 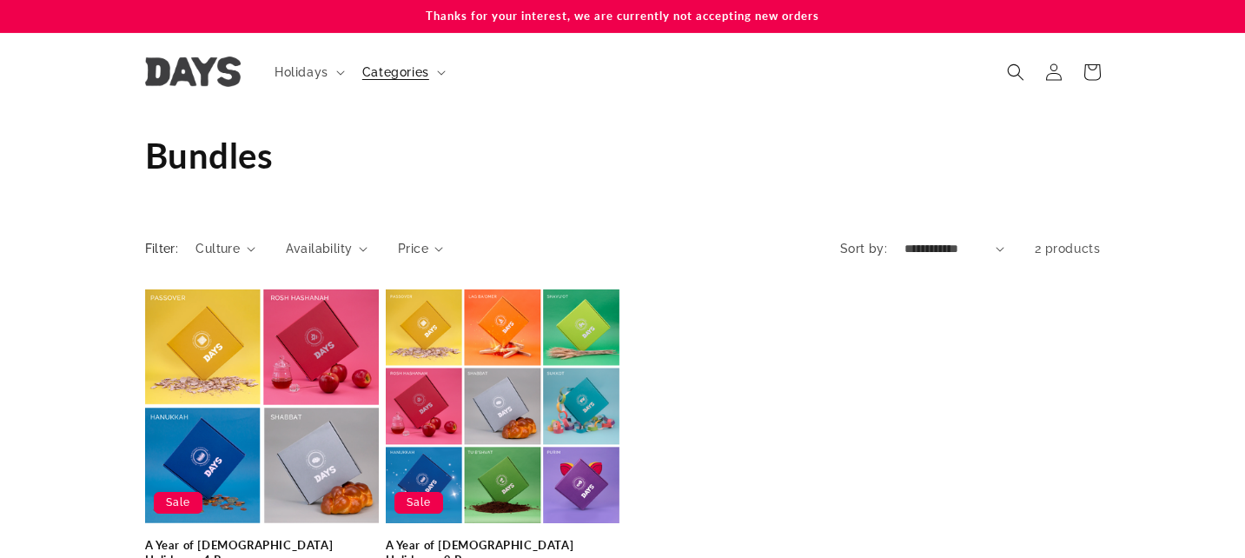 What do you see at coordinates (193, 71) in the screenshot?
I see `img: Days United` at bounding box center [193, 71].